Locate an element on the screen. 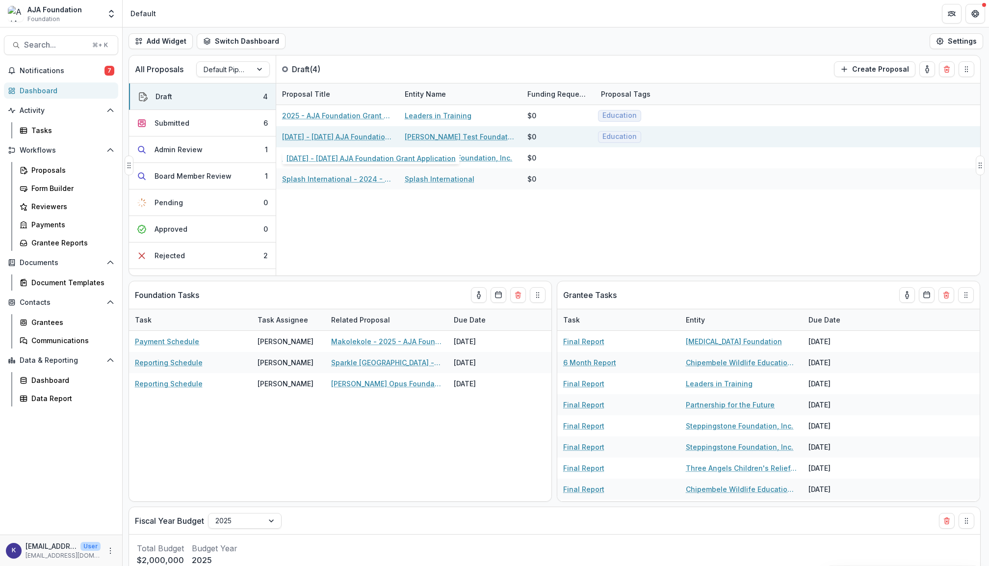  button: Draft4 is located at coordinates (202, 97).